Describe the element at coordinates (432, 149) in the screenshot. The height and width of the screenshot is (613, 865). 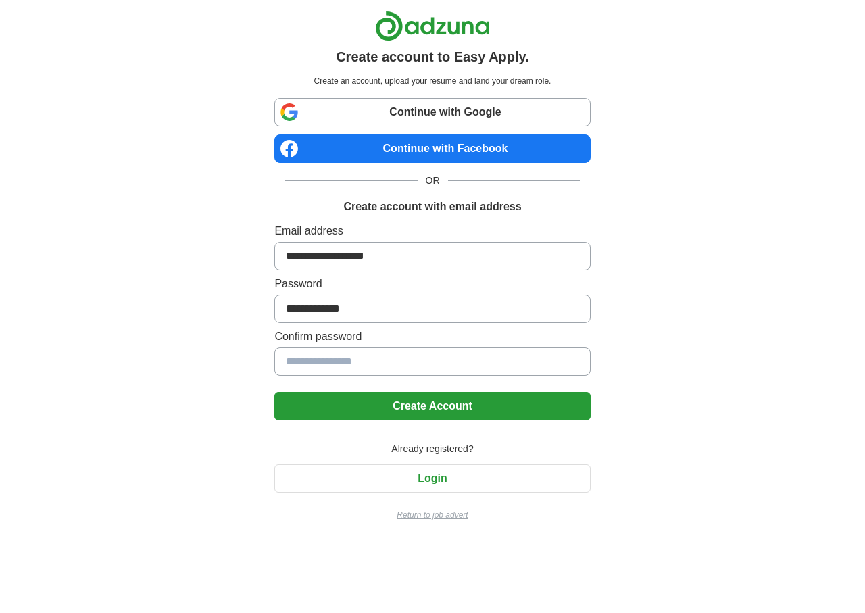
I see `a: Continue with Facebook` at that location.